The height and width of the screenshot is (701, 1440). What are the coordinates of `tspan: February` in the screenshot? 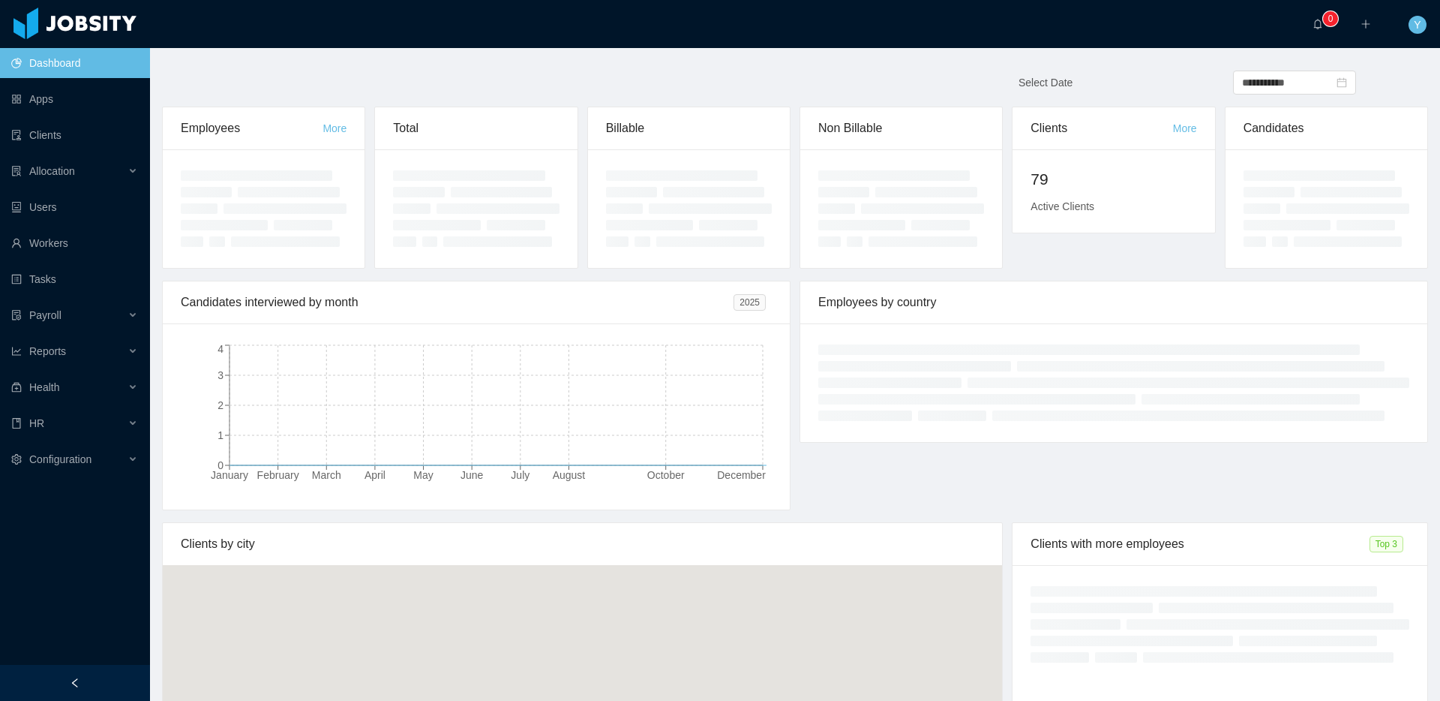 It's located at (278, 475).